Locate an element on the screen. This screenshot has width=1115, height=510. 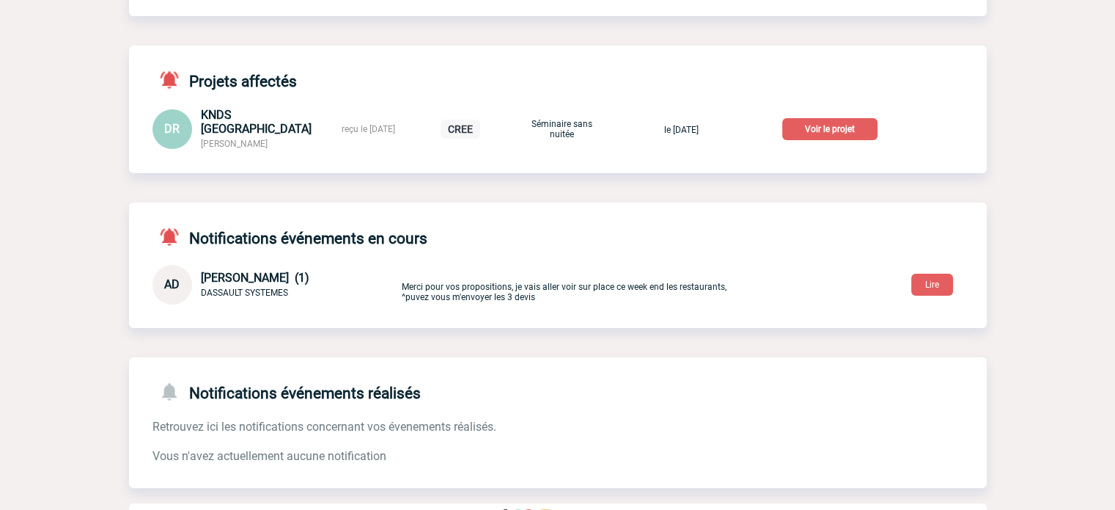
h4: Notifications événements réalisés is located at coordinates (287, 391).